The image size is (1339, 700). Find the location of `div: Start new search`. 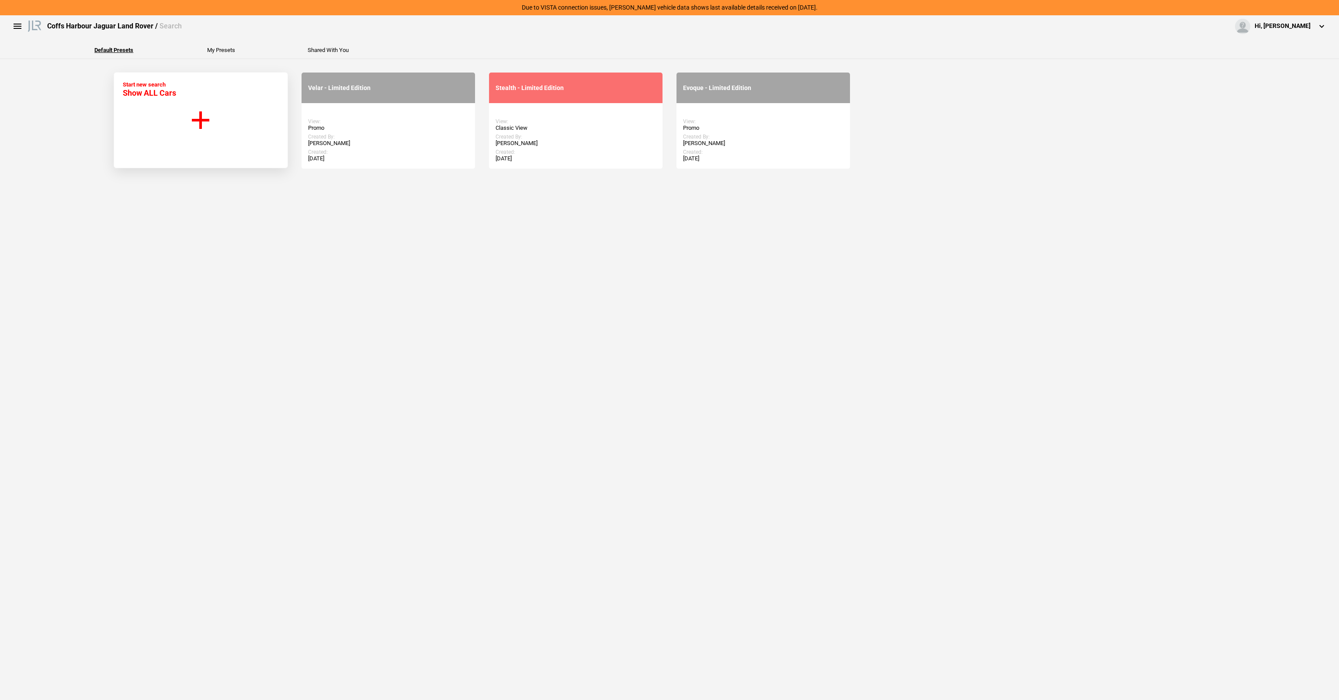

div: Start new search is located at coordinates (149, 89).